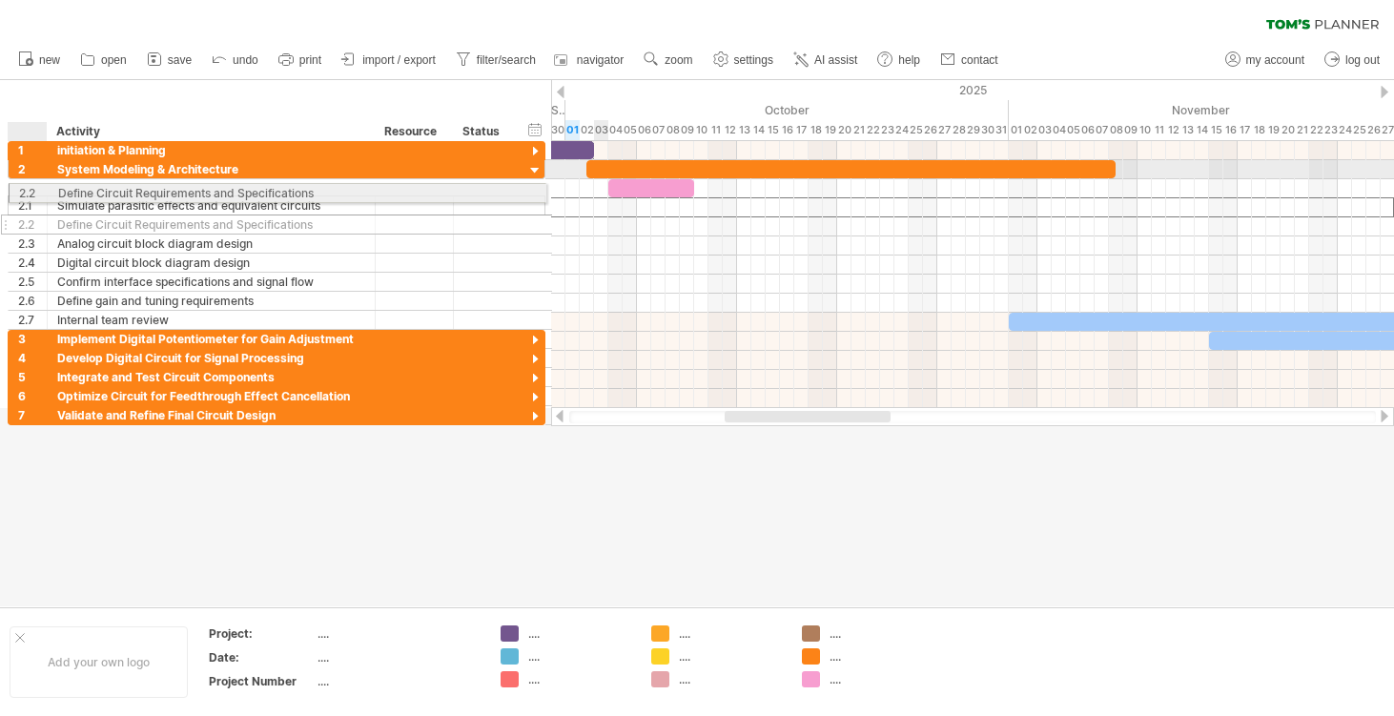 The width and height of the screenshot is (1394, 716). Describe the element at coordinates (987, 130) in the screenshot. I see `div: Thursday, 30 October 2025` at that location.